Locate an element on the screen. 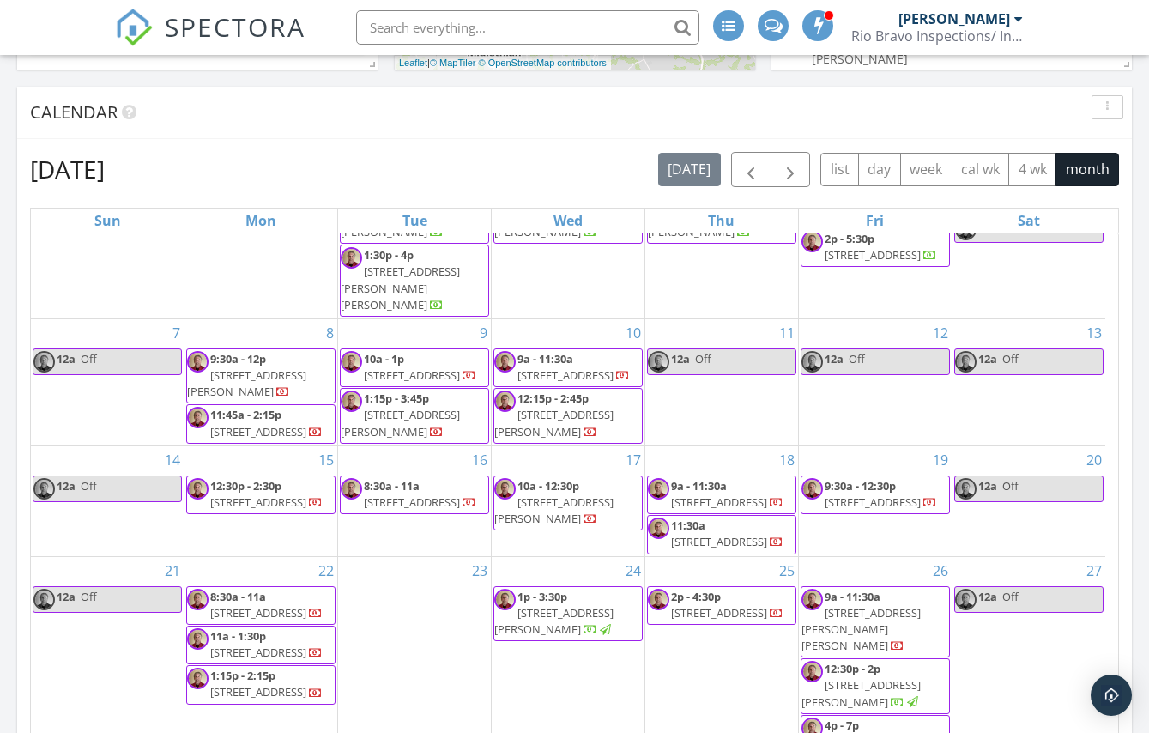 Image resolution: width=1149 pixels, height=733 pixels. span: 11:30a is located at coordinates (688, 525).